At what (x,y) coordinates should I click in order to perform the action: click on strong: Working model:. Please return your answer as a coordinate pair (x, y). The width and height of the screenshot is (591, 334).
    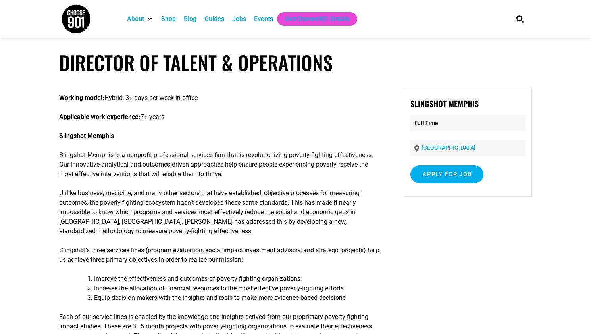
    Looking at the image, I should click on (82, 98).